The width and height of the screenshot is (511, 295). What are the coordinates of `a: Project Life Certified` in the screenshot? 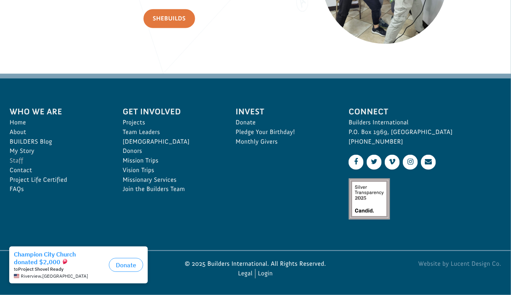 It's located at (58, 180).